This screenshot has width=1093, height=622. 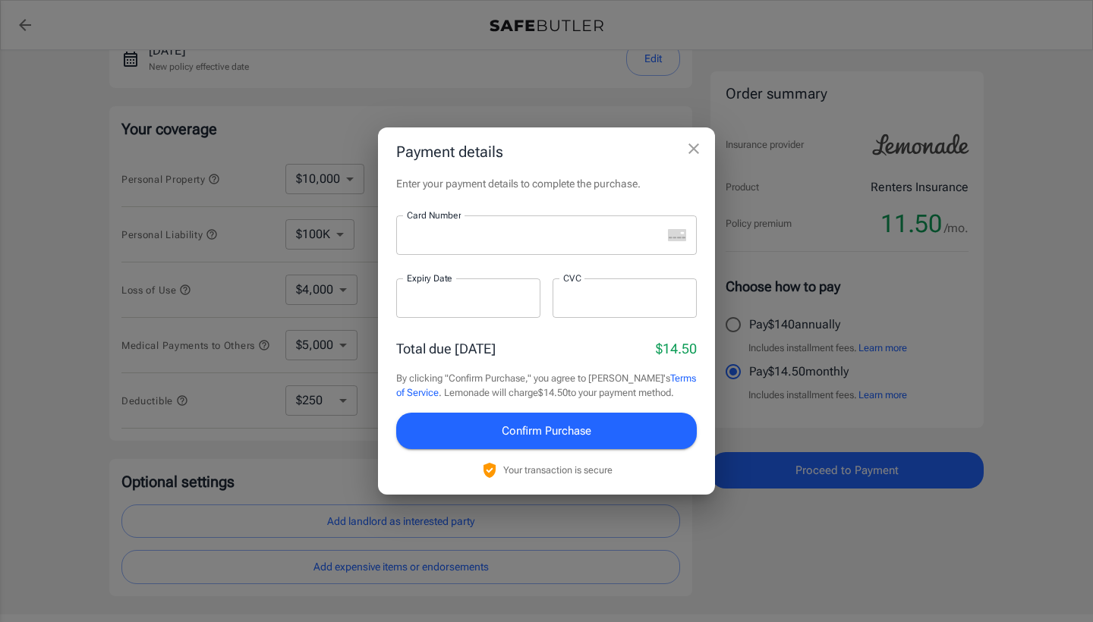 I want to click on button: Confirm Purchase, so click(x=547, y=431).